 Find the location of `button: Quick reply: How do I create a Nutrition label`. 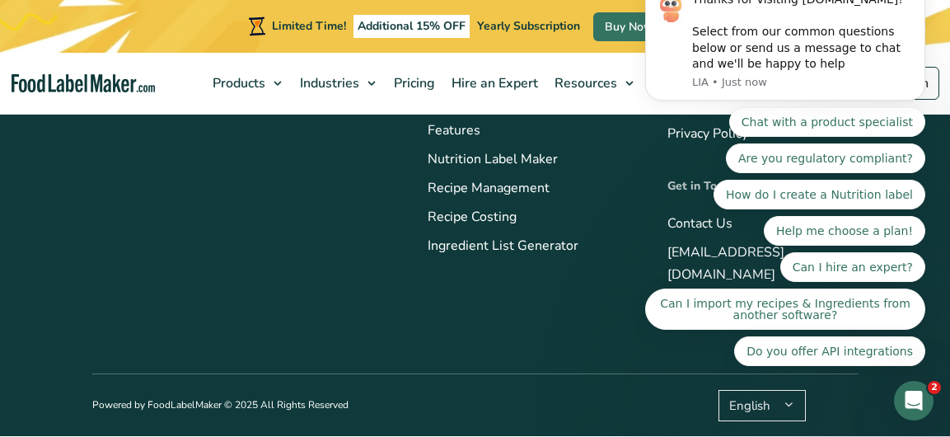

button: Quick reply: How do I create a Nutrition label is located at coordinates (199, 280).